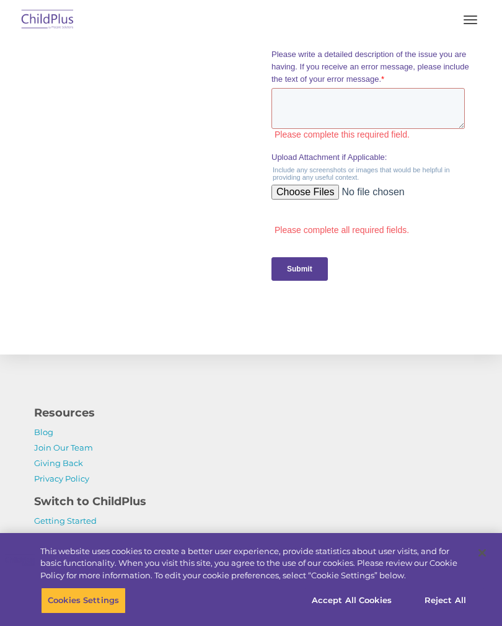  I want to click on button: Reject All, so click(445, 600).